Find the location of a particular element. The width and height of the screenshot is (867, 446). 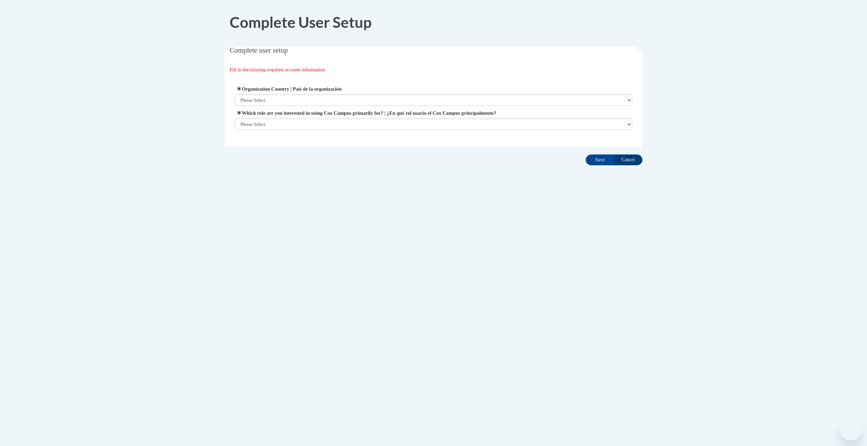

span: Fill in the missing required account information is located at coordinates (277, 70).